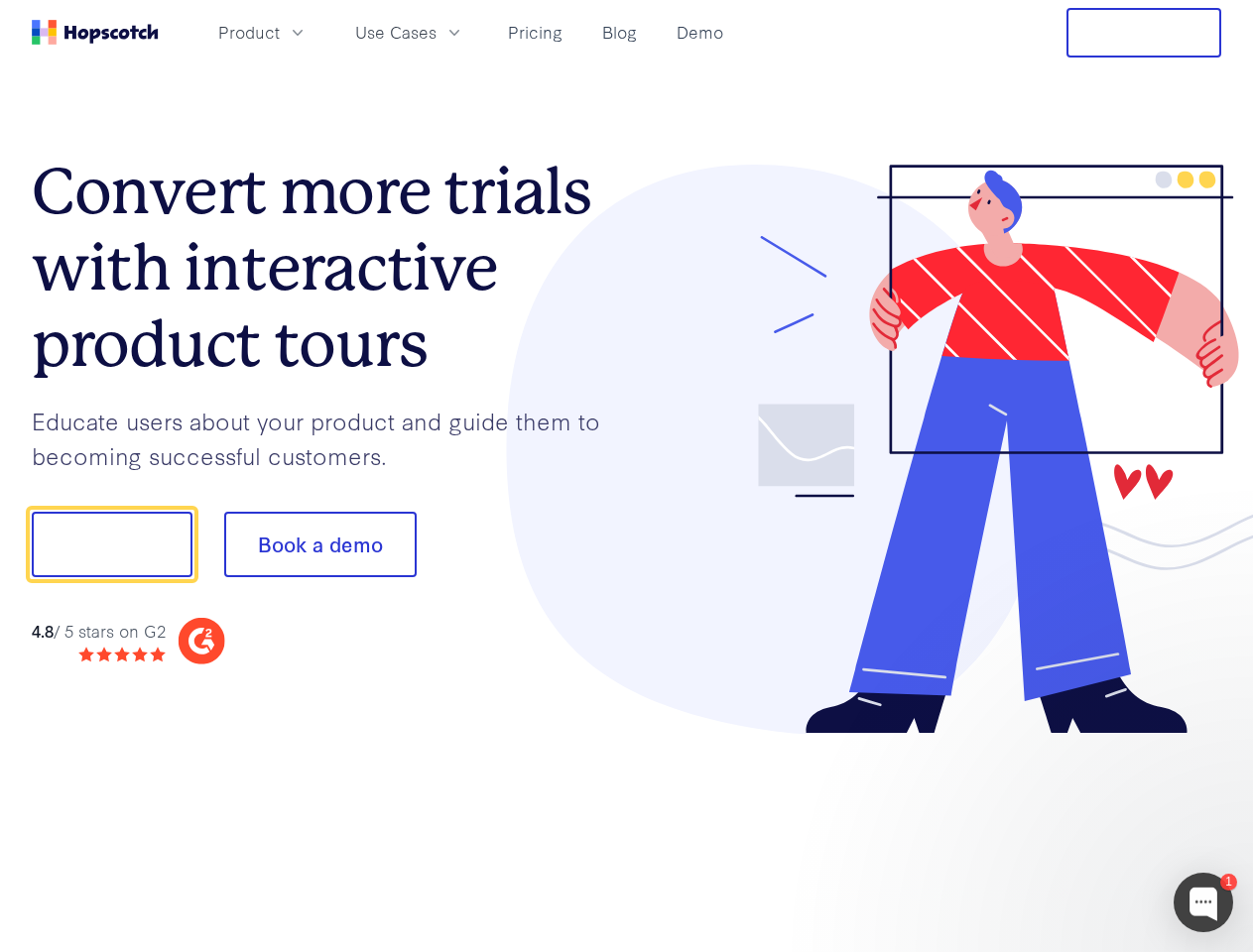 The height and width of the screenshot is (952, 1253). Describe the element at coordinates (263, 32) in the screenshot. I see `button: Product` at that location.